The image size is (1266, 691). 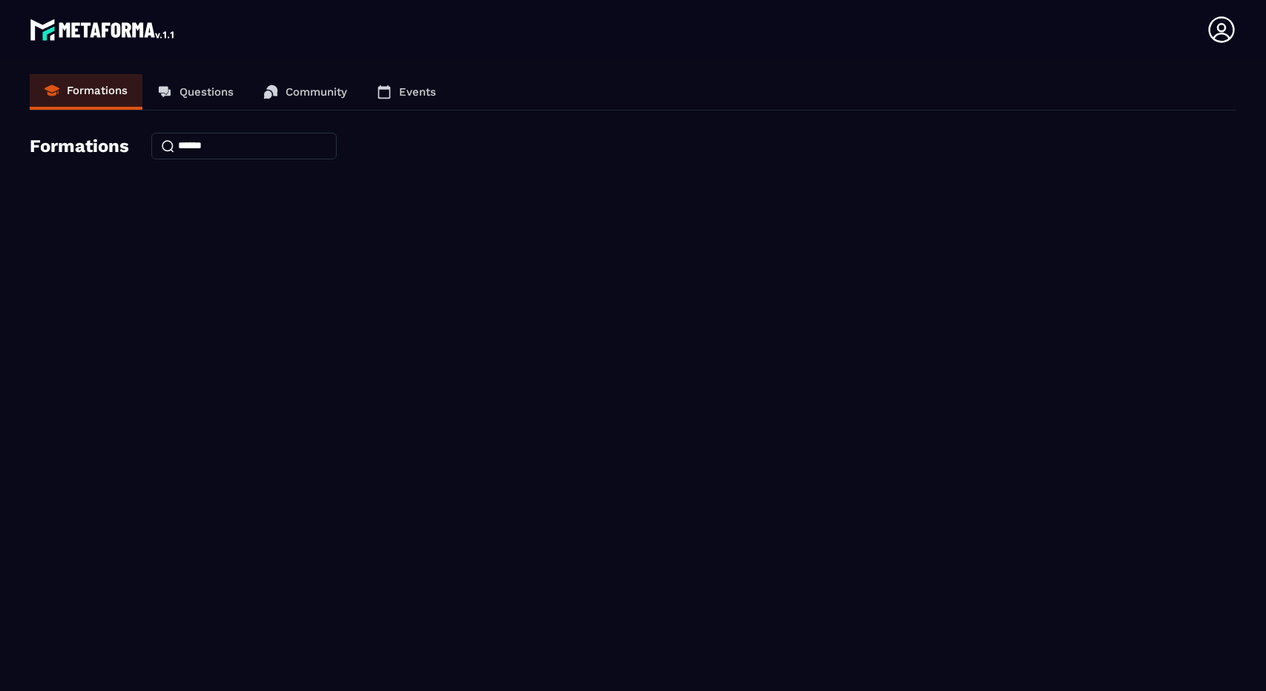 I want to click on h4: Formations, so click(x=79, y=146).